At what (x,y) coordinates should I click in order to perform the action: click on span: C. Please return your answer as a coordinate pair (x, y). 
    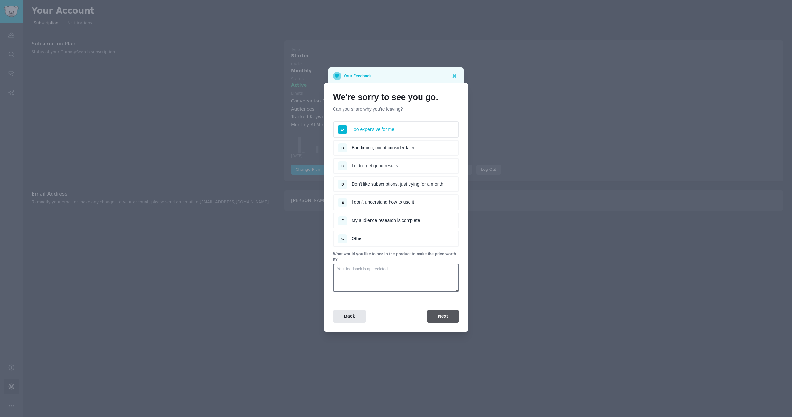
    Looking at the image, I should click on (343, 166).